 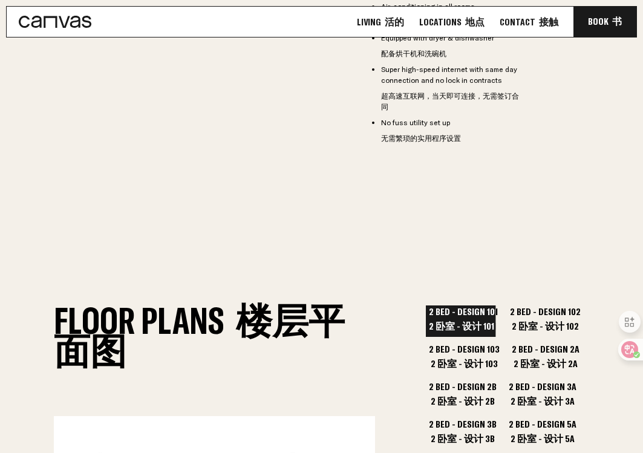 What do you see at coordinates (452, 22) in the screenshot?
I see `a: Locations 地点` at bounding box center [452, 22].